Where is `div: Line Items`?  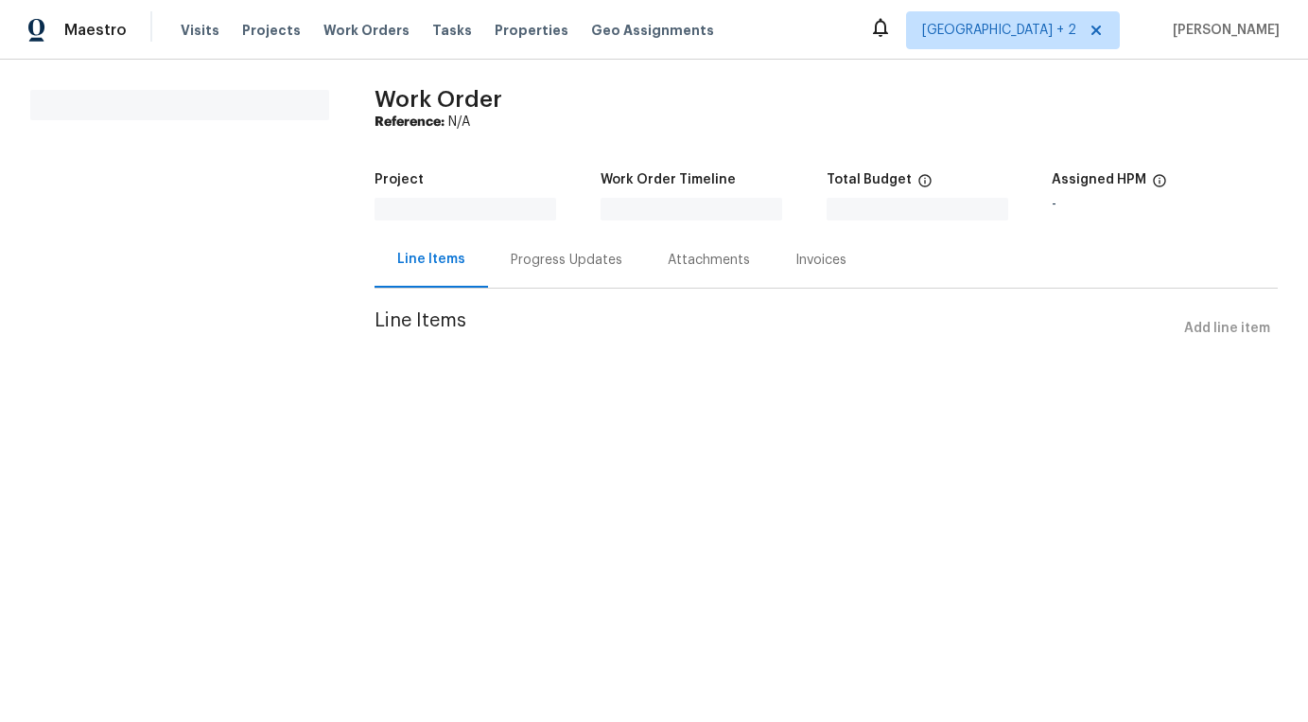
div: Line Items is located at coordinates (431, 259).